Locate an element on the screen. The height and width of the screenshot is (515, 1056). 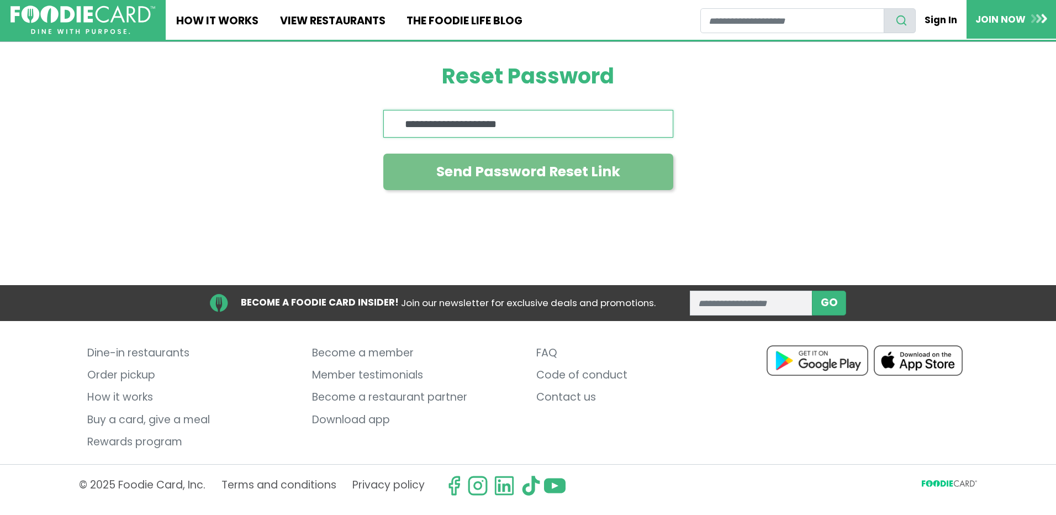
img: youtube.svg is located at coordinates (555, 486).